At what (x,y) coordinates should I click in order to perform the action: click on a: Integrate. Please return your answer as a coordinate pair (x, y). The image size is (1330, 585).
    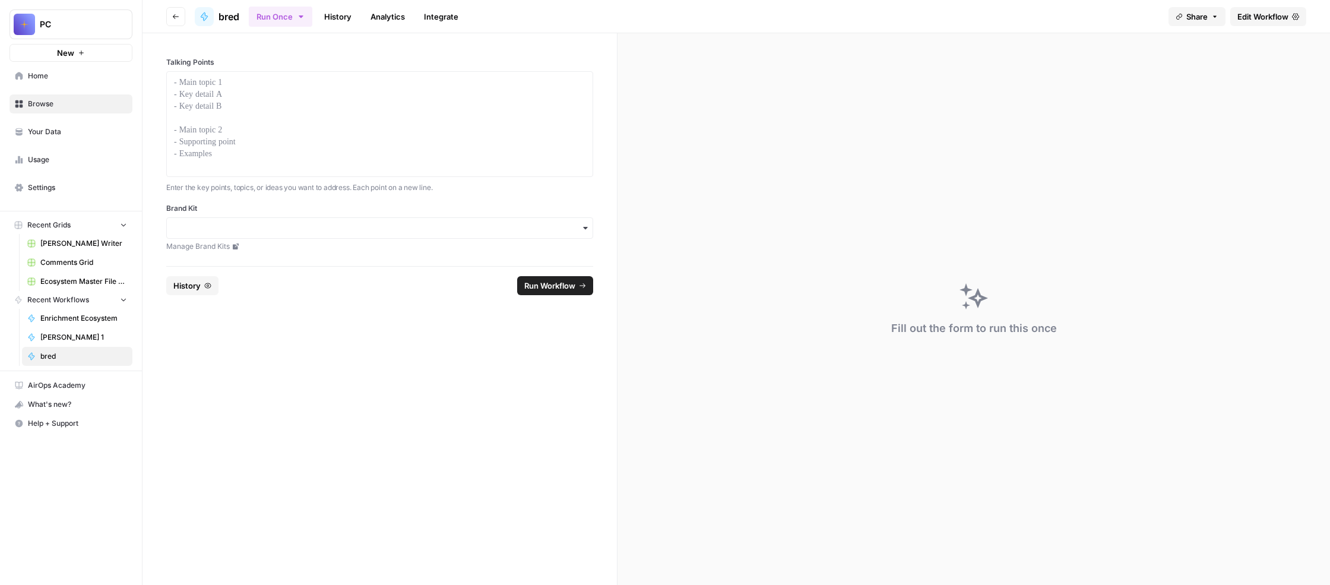
    Looking at the image, I should click on (441, 17).